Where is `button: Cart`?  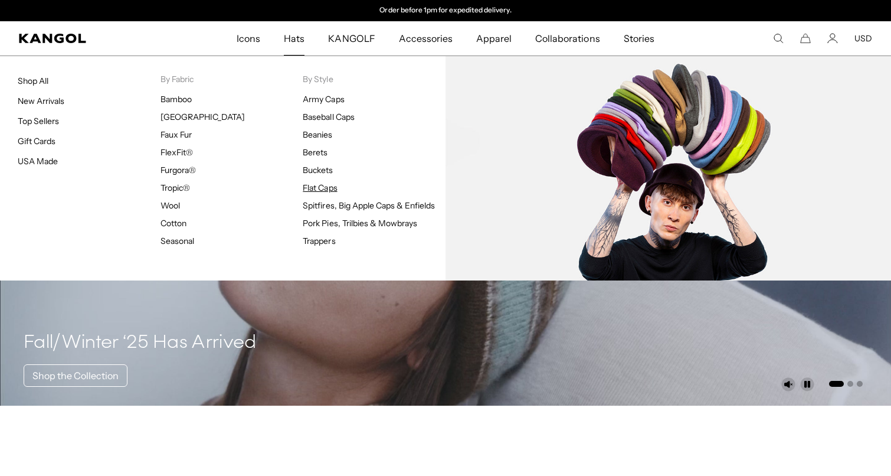 button: Cart is located at coordinates (805, 38).